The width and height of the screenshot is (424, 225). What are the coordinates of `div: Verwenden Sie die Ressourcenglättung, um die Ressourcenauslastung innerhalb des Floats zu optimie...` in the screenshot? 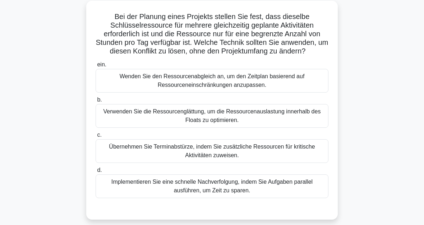 It's located at (212, 116).